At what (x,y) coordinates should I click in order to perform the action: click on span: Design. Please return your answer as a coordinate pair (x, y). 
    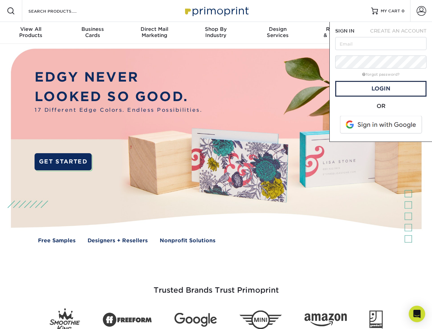
    Looking at the image, I should click on (278, 29).